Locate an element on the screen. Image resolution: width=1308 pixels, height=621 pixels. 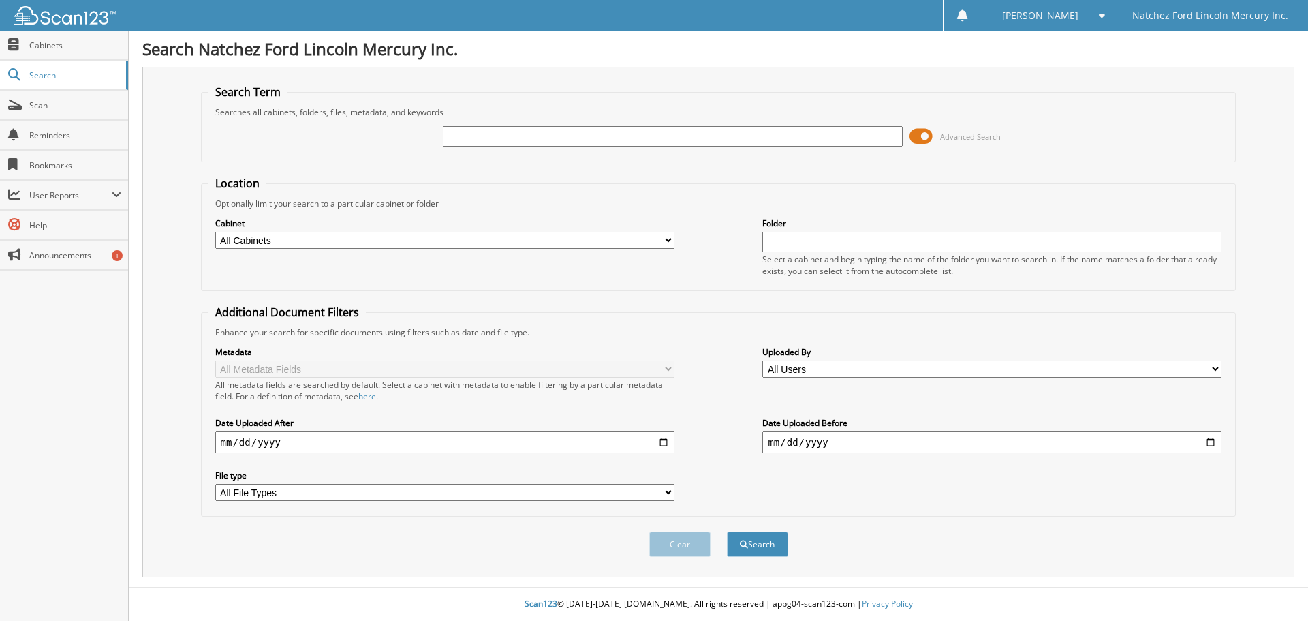
a: Privacy Policy is located at coordinates (887, 603).